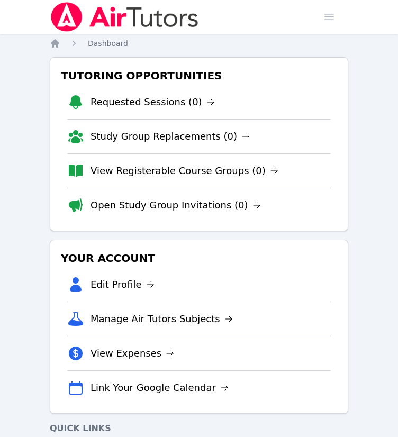 The height and width of the screenshot is (437, 398). Describe the element at coordinates (184, 171) in the screenshot. I see `a: View Registerable Course Groups (0)` at that location.